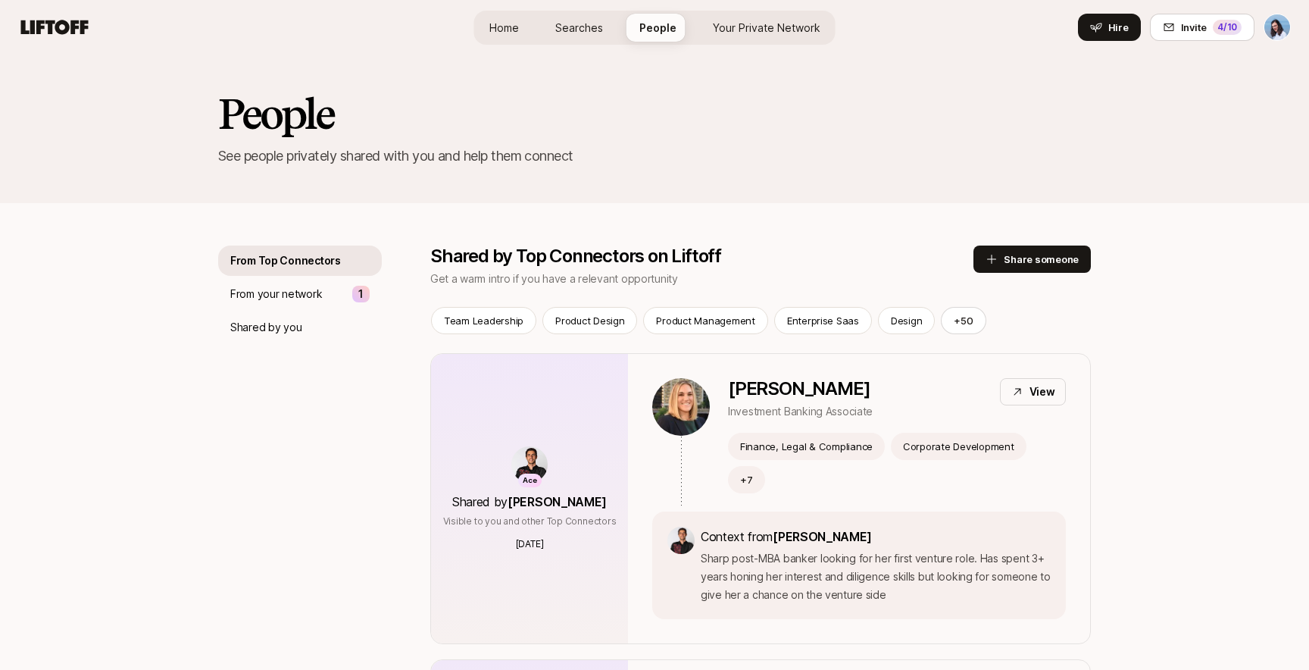 This screenshot has height=670, width=1309. What do you see at coordinates (959, 446) in the screenshot?
I see `div: Corporate Development` at bounding box center [959, 446].